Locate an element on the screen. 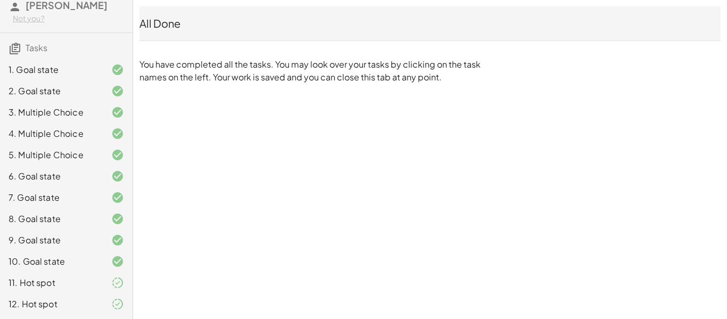 This screenshot has width=727, height=319. div: 1. Goal state is located at coordinates (51, 70).